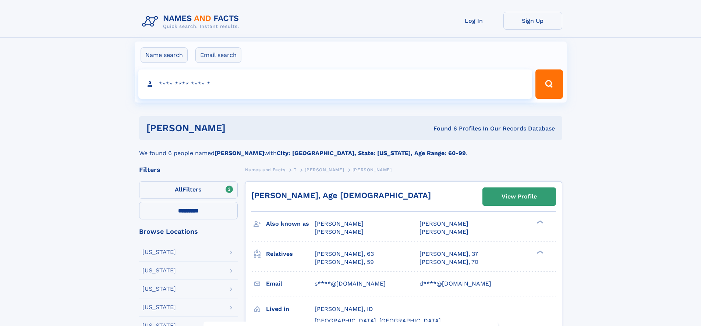  Describe the element at coordinates (474, 21) in the screenshot. I see `a: Log In` at that location.